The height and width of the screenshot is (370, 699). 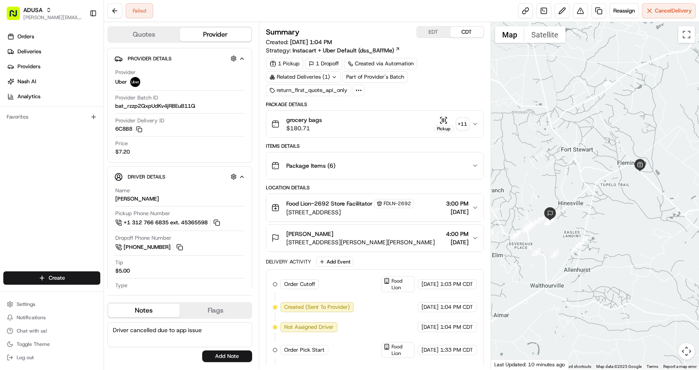 What do you see at coordinates (548, 220) in the screenshot?
I see `div: 19` at bounding box center [548, 220].